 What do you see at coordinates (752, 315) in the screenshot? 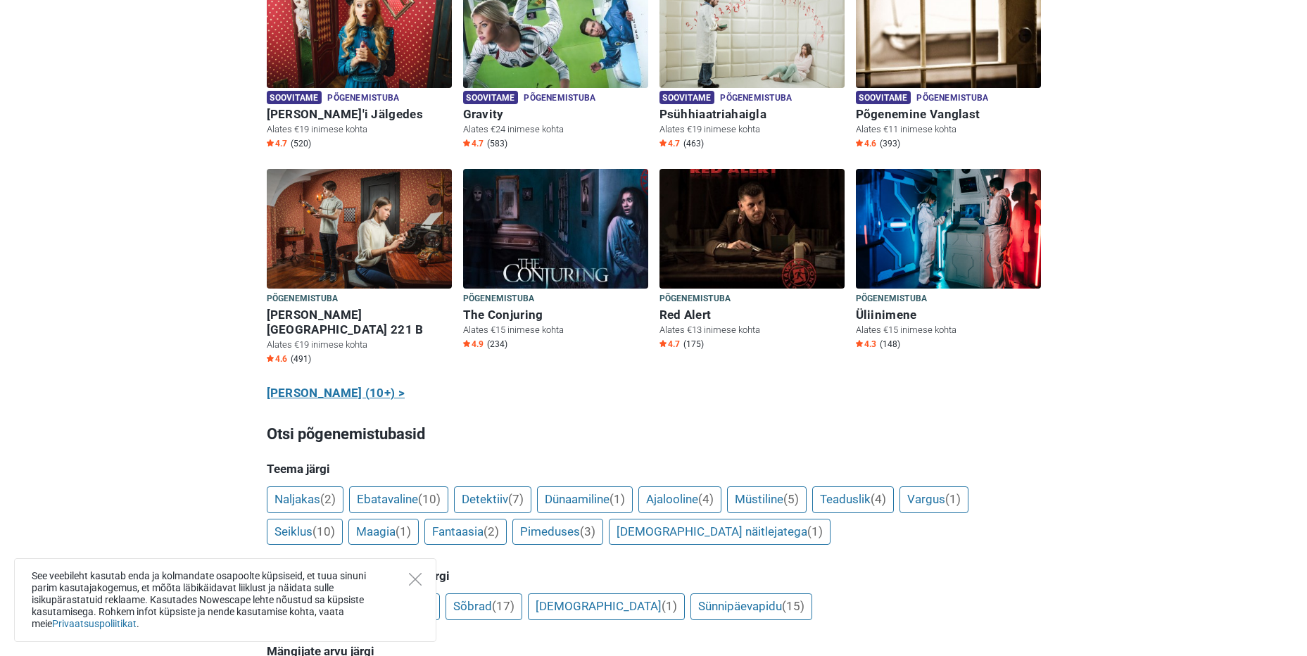
I see `h6: Red Alert` at bounding box center [752, 315].